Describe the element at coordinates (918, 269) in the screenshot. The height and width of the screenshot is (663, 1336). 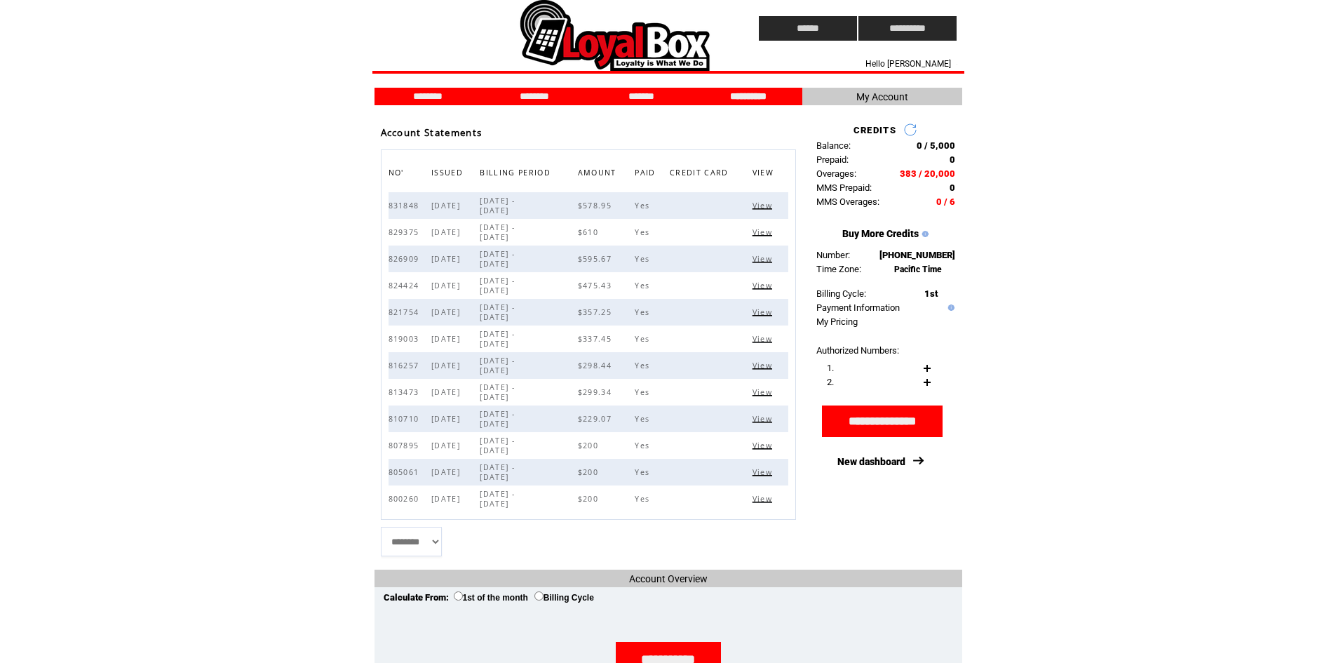
I see `span: Pacific Time` at that location.